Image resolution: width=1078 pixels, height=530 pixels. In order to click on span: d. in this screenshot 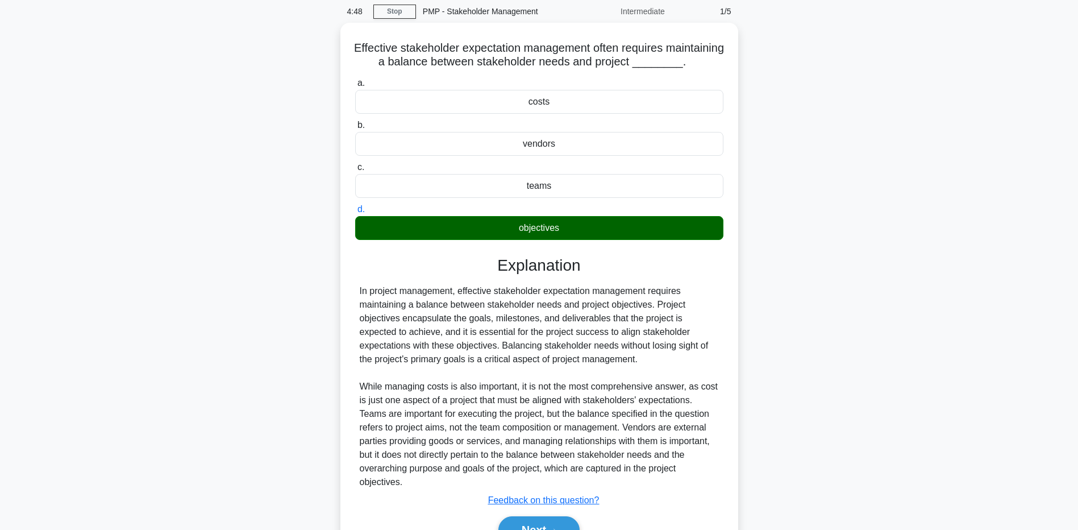, I will do `click(361, 209)`.